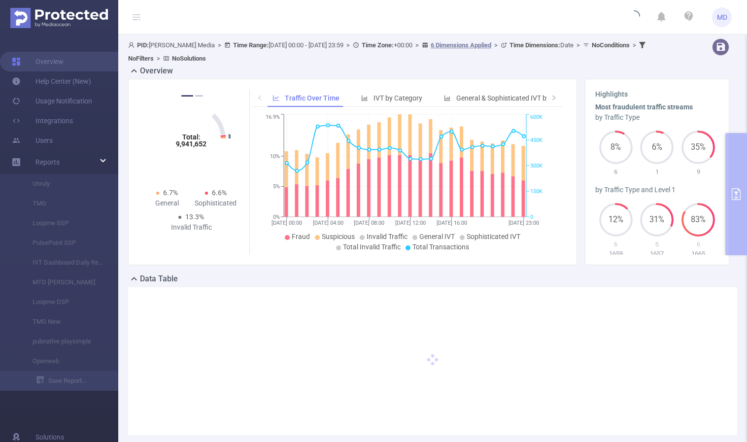  What do you see at coordinates (312, 98) in the screenshot?
I see `span: Traffic Over Time` at bounding box center [312, 98].